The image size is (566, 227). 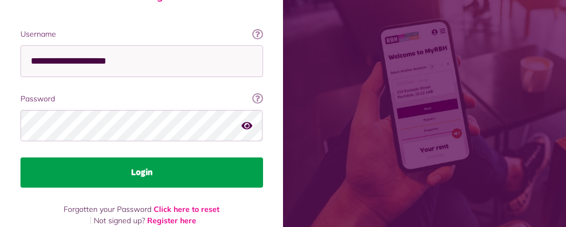 I want to click on button: Login, so click(x=142, y=172).